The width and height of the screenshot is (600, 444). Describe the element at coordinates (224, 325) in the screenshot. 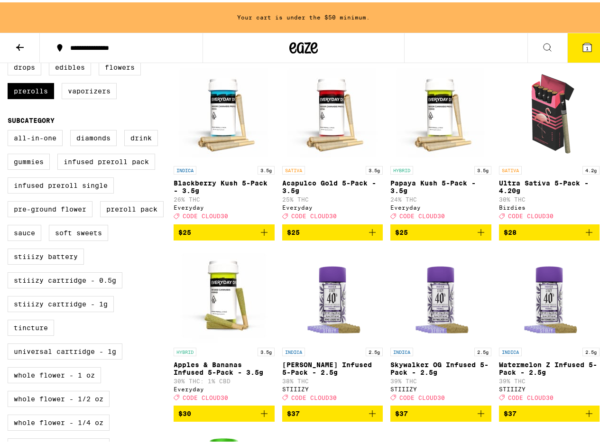

I see `a: Open page for Apples & Bananas Infused 5-Pack - 3.5g from Everyday` at that location.